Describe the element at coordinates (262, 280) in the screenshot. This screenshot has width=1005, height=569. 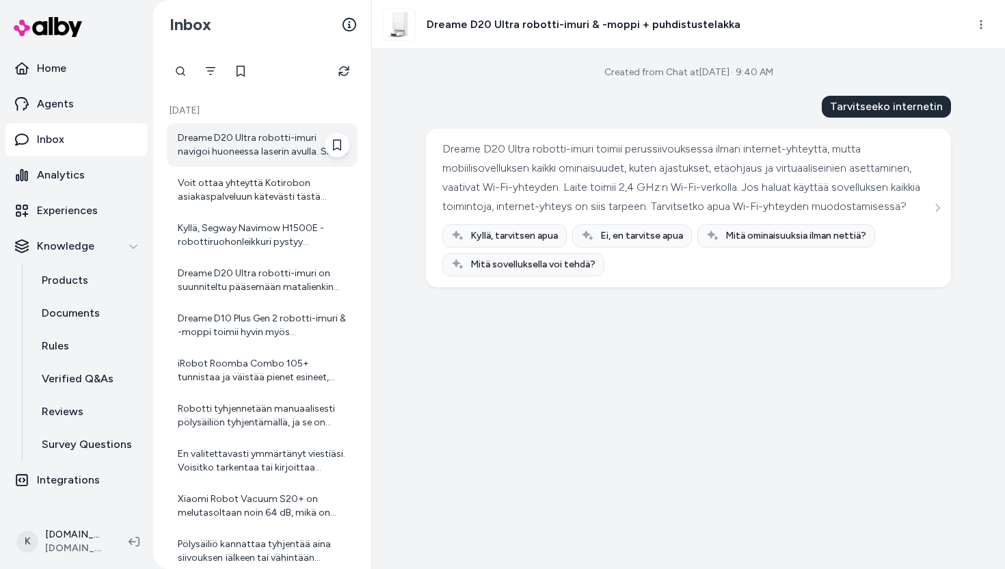
I see `a: Dreame D20 Ultra robotti-imuri on suunniteltu pääsemään matalienkin kalusteiden, kuten sohvien, a...` at that location.